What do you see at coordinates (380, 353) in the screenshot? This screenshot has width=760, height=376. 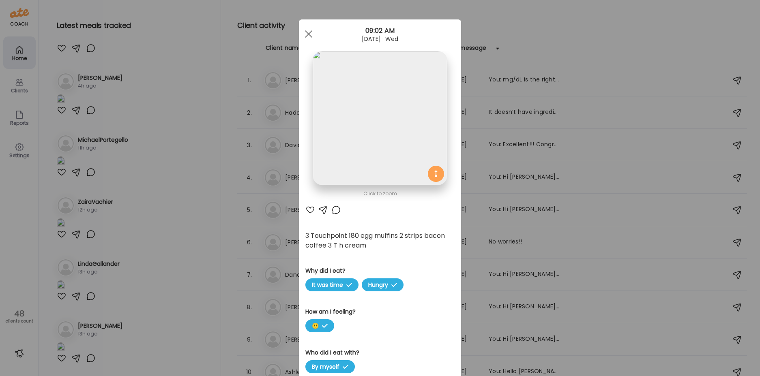 I see `h3: Who did I eat with?` at bounding box center [380, 353].